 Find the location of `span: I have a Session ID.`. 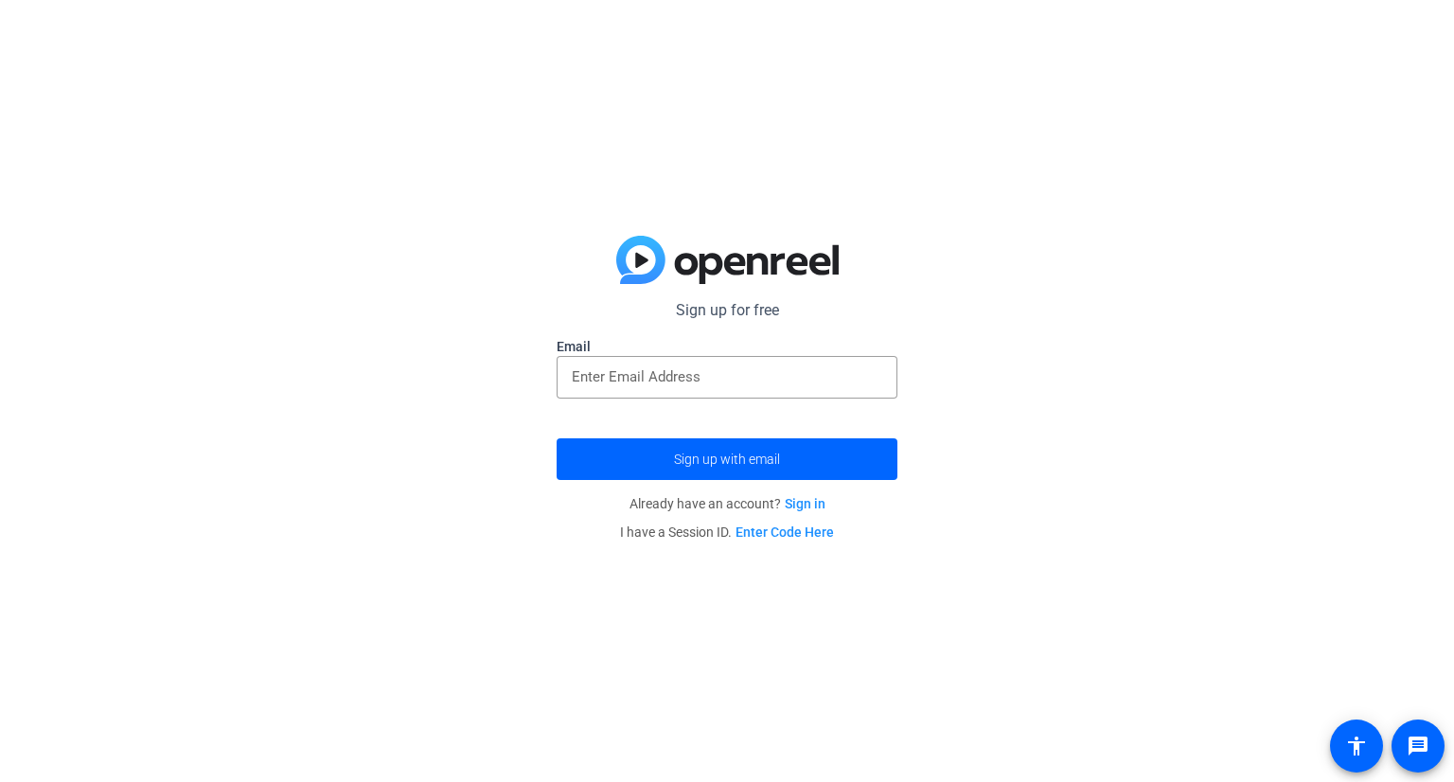

span: I have a Session ID. is located at coordinates (727, 532).